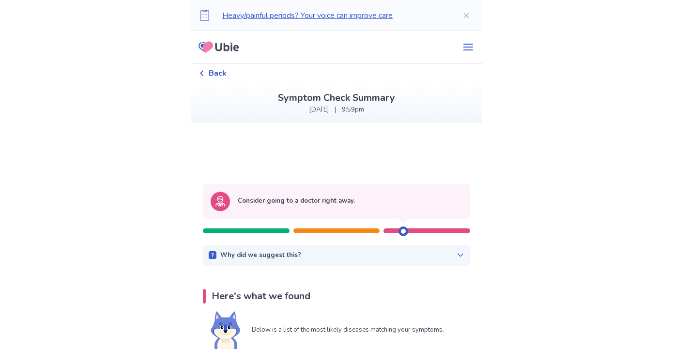 The image size is (673, 353). I want to click on p: Below is a list of the most likely diseases matching your symptoms., so click(348, 330).